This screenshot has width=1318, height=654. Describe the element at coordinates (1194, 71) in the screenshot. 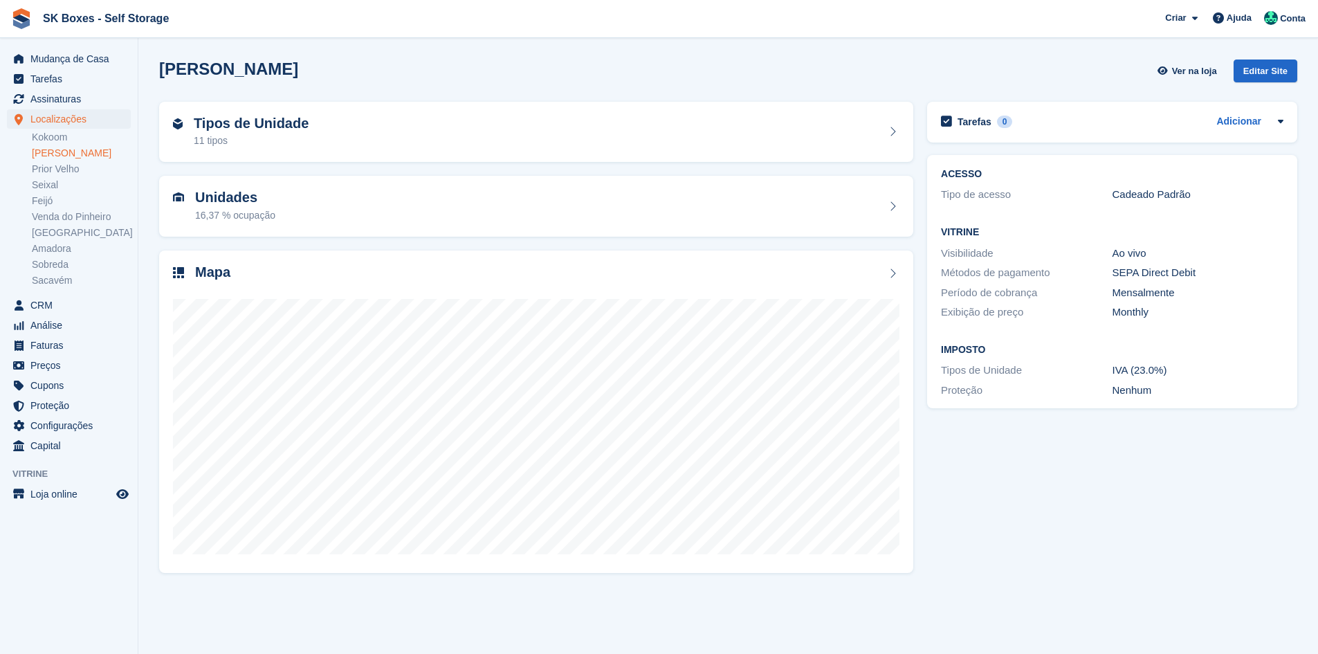

I see `span: Ver na loja` at that location.